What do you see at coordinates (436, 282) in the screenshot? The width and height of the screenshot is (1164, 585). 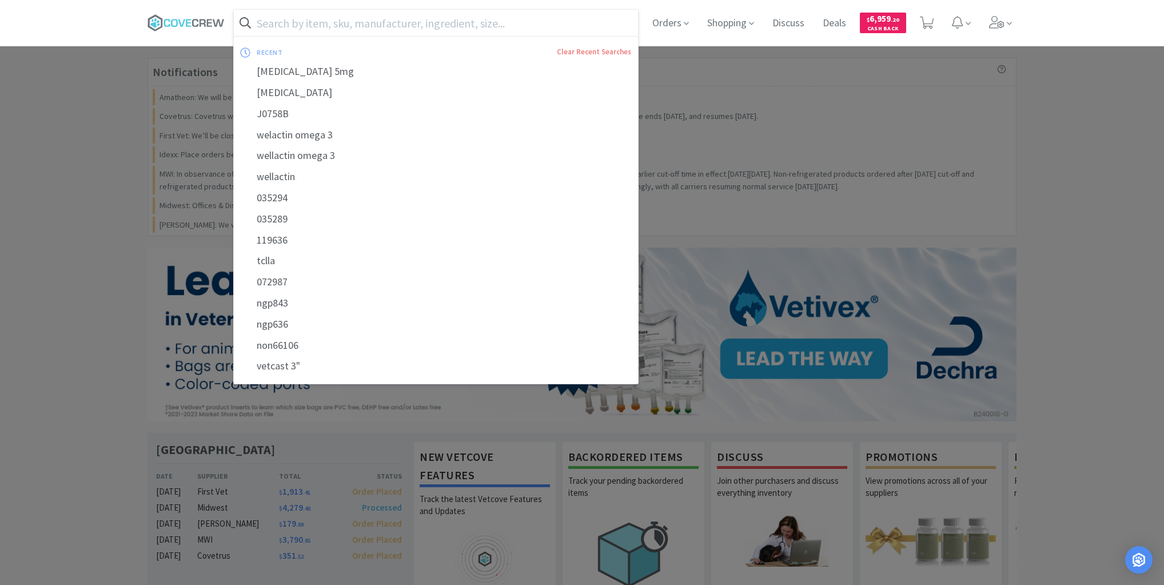 I see `div: 072987` at bounding box center [436, 282].